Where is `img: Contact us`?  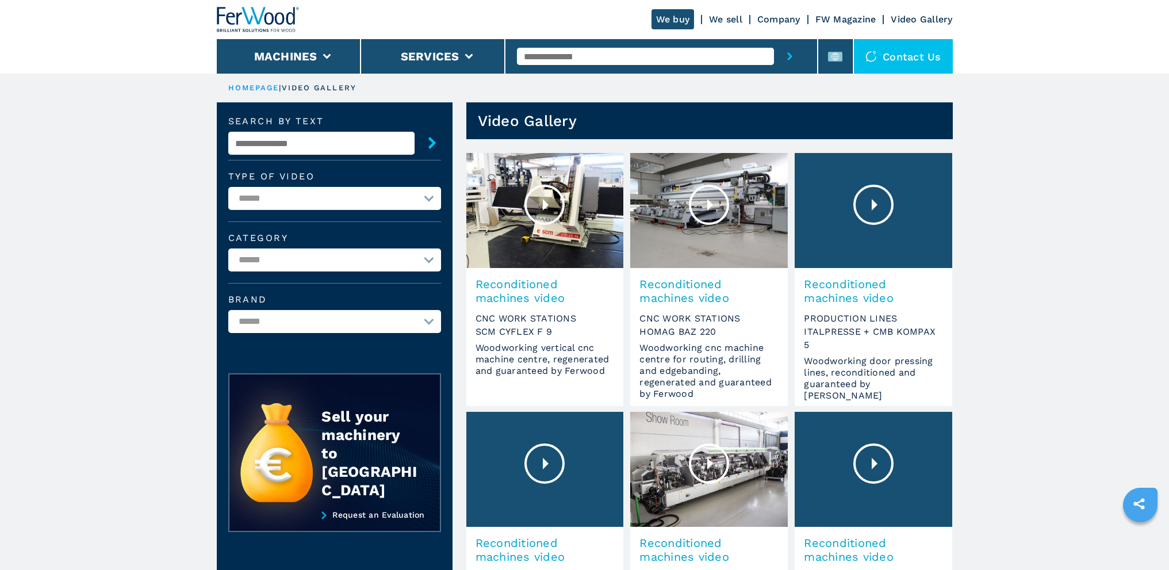 img: Contact us is located at coordinates (871, 56).